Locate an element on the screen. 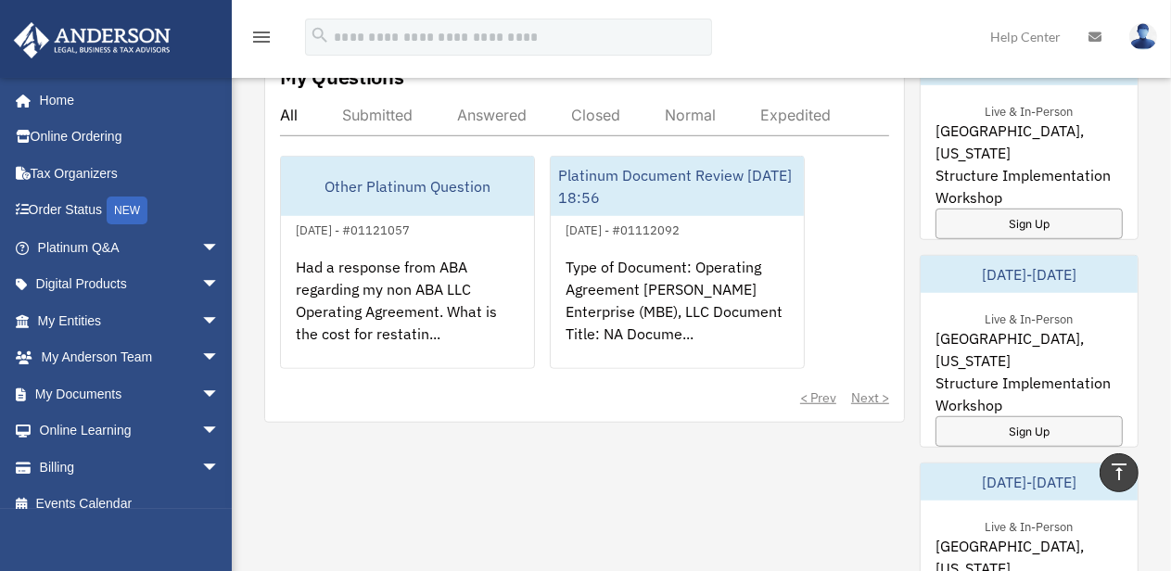 The height and width of the screenshot is (571, 1171). div: Normal is located at coordinates (690, 115).